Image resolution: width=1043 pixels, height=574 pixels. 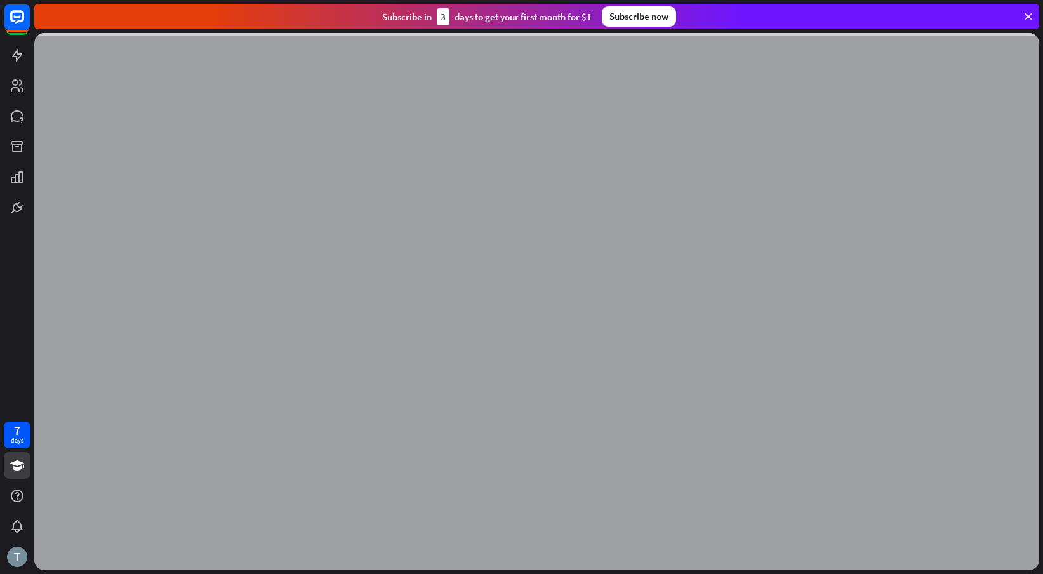 What do you see at coordinates (487, 16) in the screenshot?
I see `div: Subscribe in days to get your first month for $1` at bounding box center [487, 16].